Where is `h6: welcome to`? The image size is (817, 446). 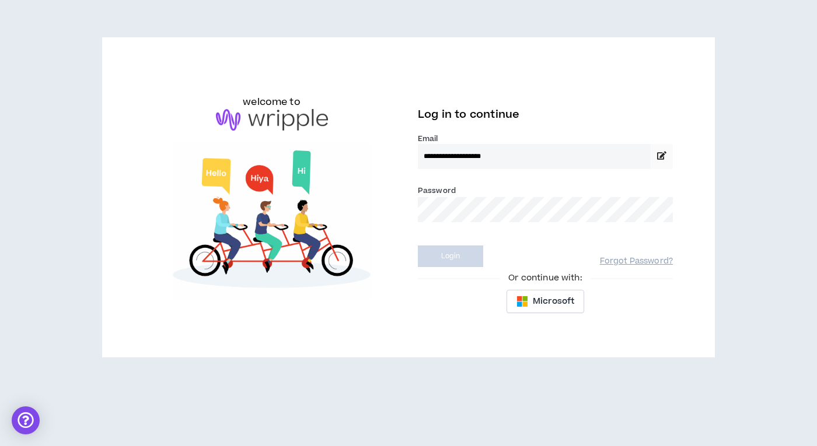 h6: welcome to is located at coordinates (271, 102).